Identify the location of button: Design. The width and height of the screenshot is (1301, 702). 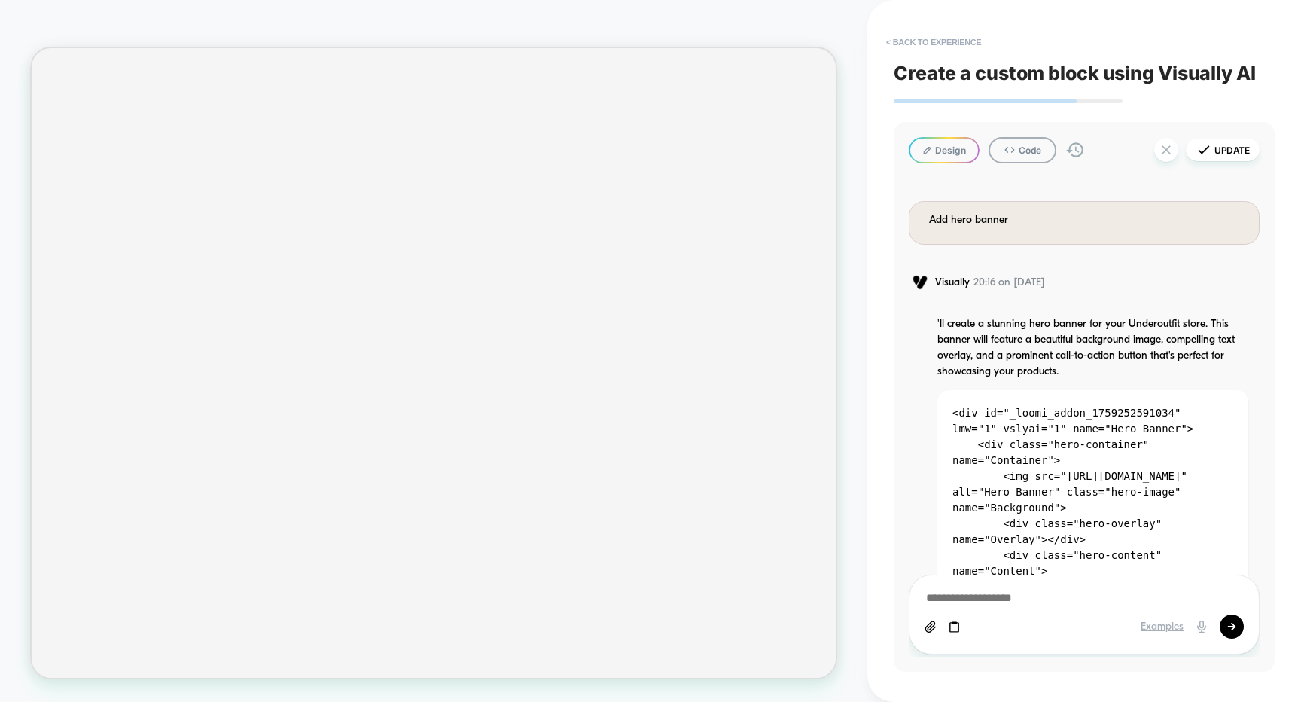
(944, 150).